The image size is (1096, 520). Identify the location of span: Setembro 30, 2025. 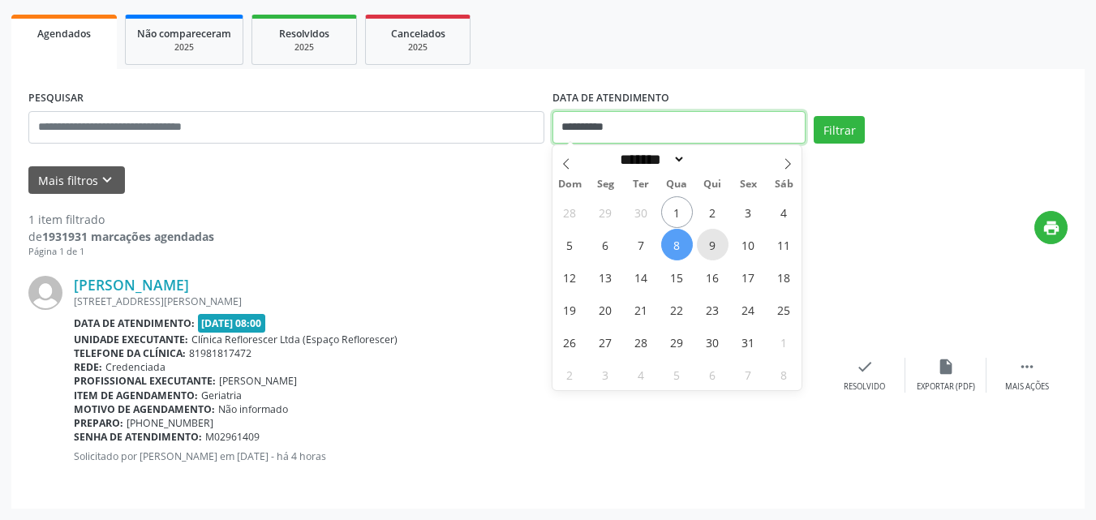
(641, 212).